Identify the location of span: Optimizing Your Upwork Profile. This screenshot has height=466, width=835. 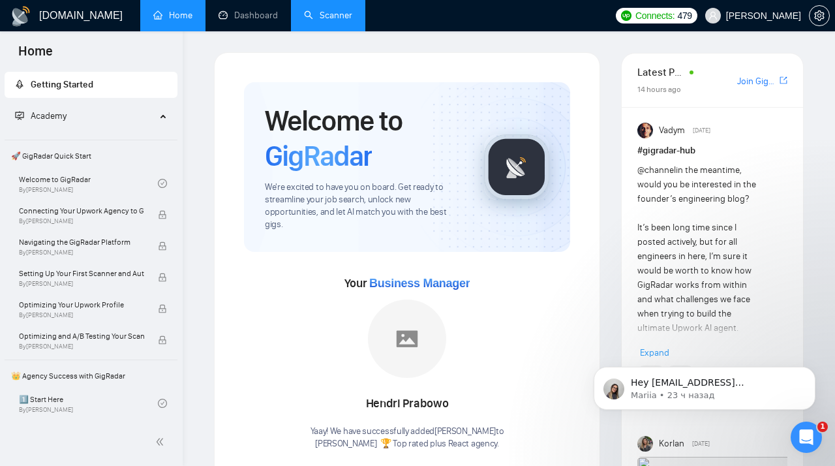
(82, 305).